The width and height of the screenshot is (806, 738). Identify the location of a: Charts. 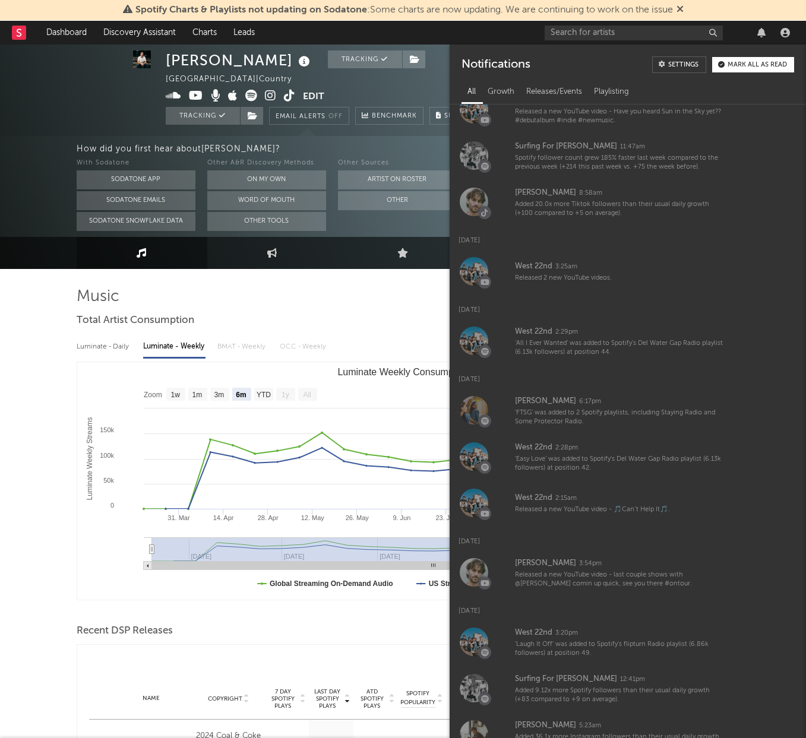
(204, 33).